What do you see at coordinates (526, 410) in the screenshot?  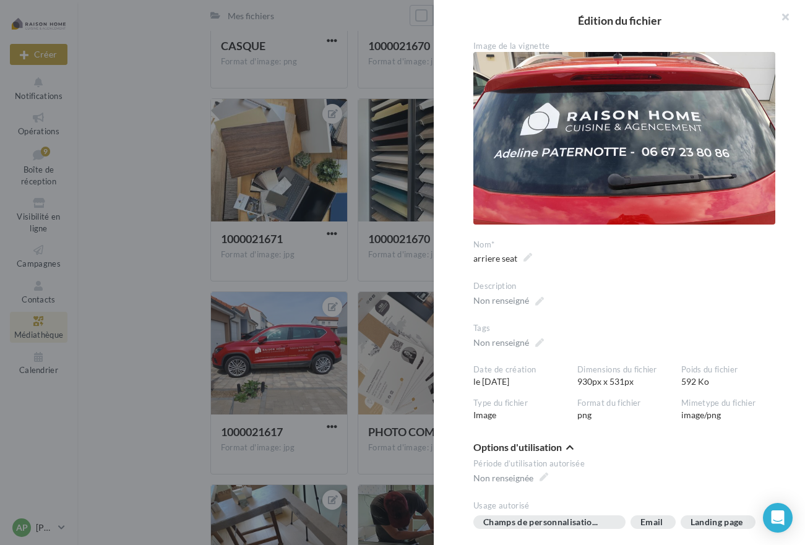 I see `div: Image` at bounding box center [526, 410].